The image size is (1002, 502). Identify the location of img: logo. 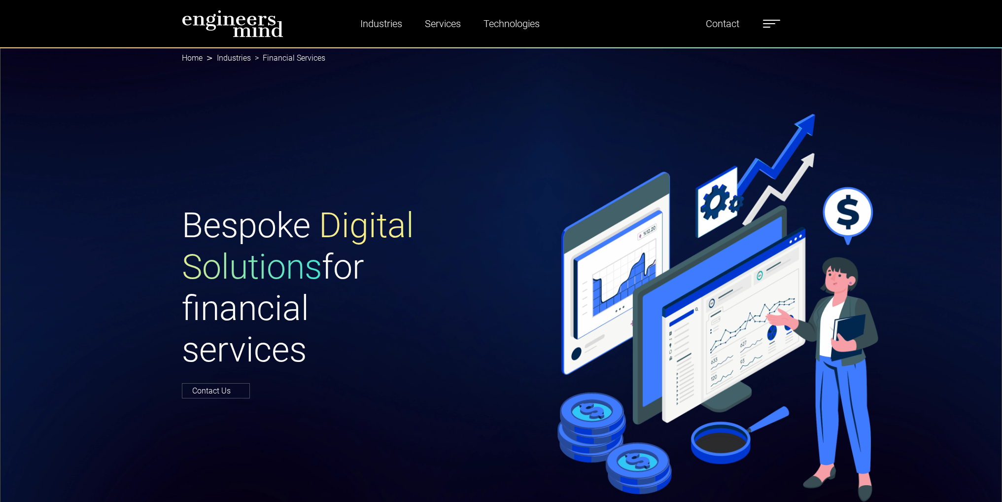
(233, 24).